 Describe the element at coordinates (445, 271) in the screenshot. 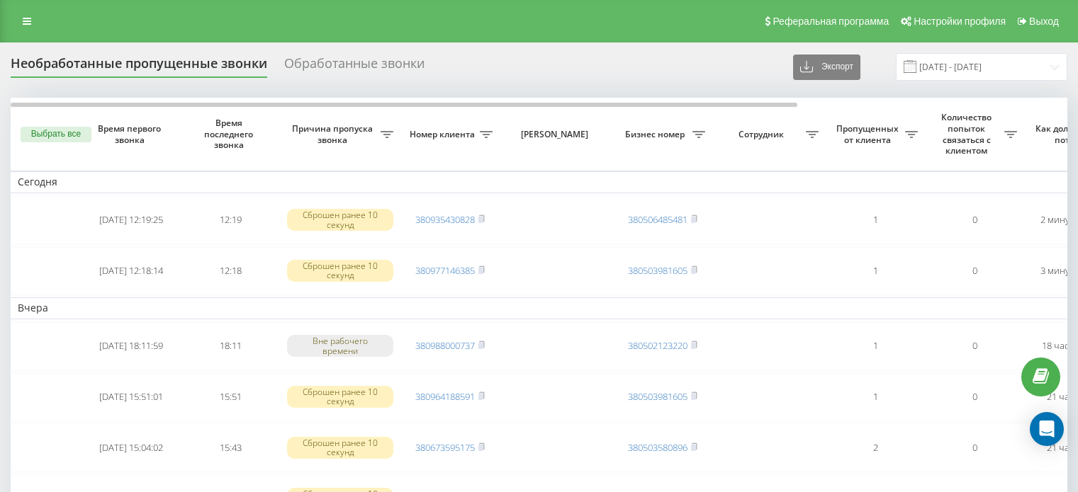

I see `a: 380977146385` at that location.